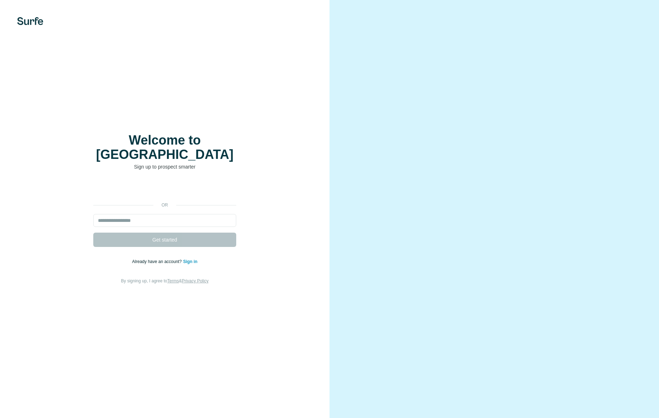 The image size is (659, 418). I want to click on img: Surfe's logo, so click(30, 21).